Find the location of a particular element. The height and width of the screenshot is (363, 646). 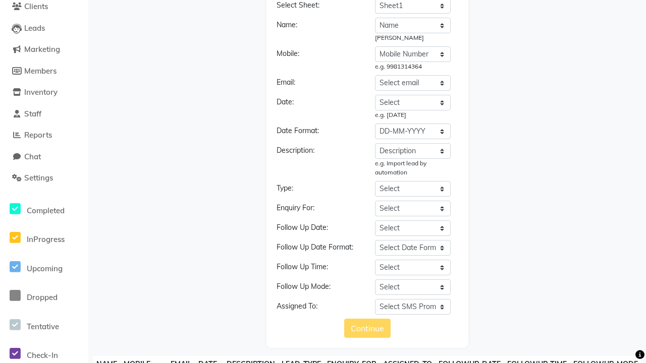

span: Leads is located at coordinates (34, 28).